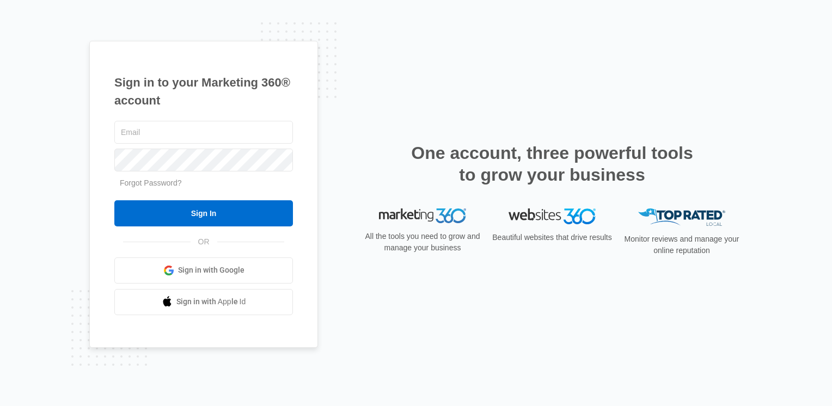 This screenshot has height=406, width=832. I want to click on p: All the tools you need to grow and manage your business, so click(423, 242).